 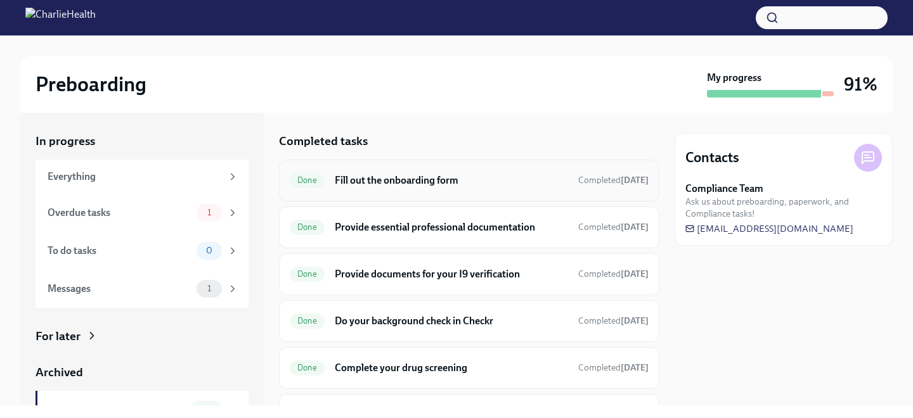 What do you see at coordinates (142, 289) in the screenshot?
I see `a: Messages1` at bounding box center [142, 289].